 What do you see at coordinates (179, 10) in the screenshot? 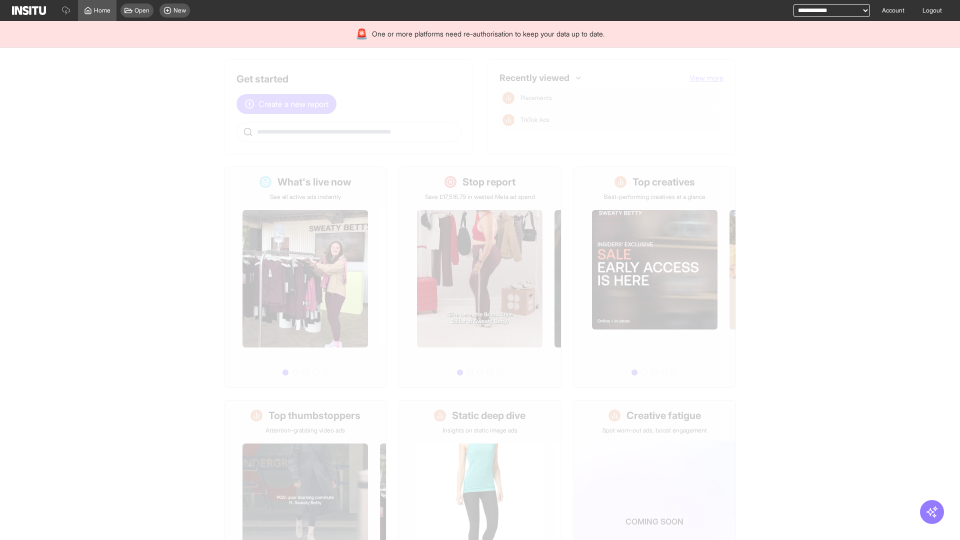
I see `span: New` at bounding box center [179, 10].